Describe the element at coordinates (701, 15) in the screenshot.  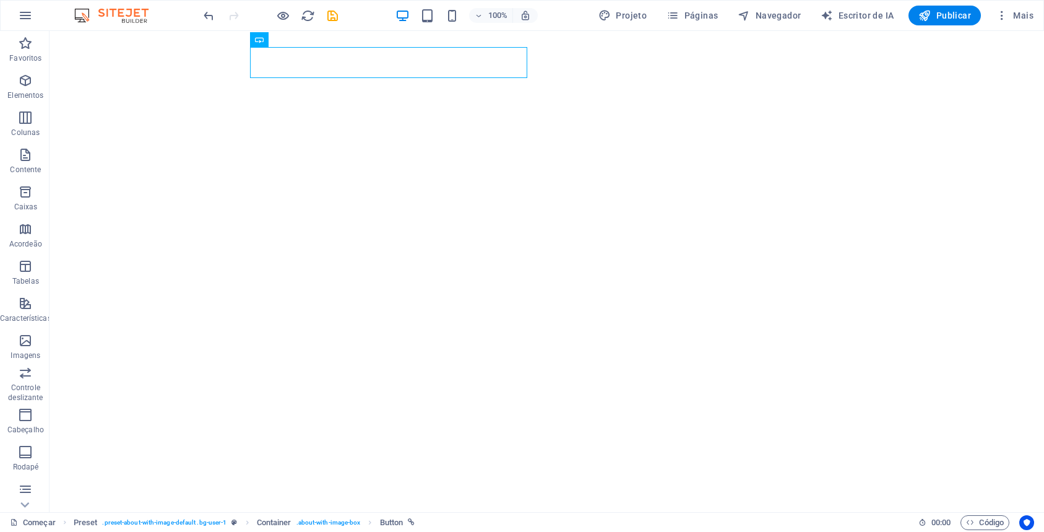
I see `font: Páginas` at that location.